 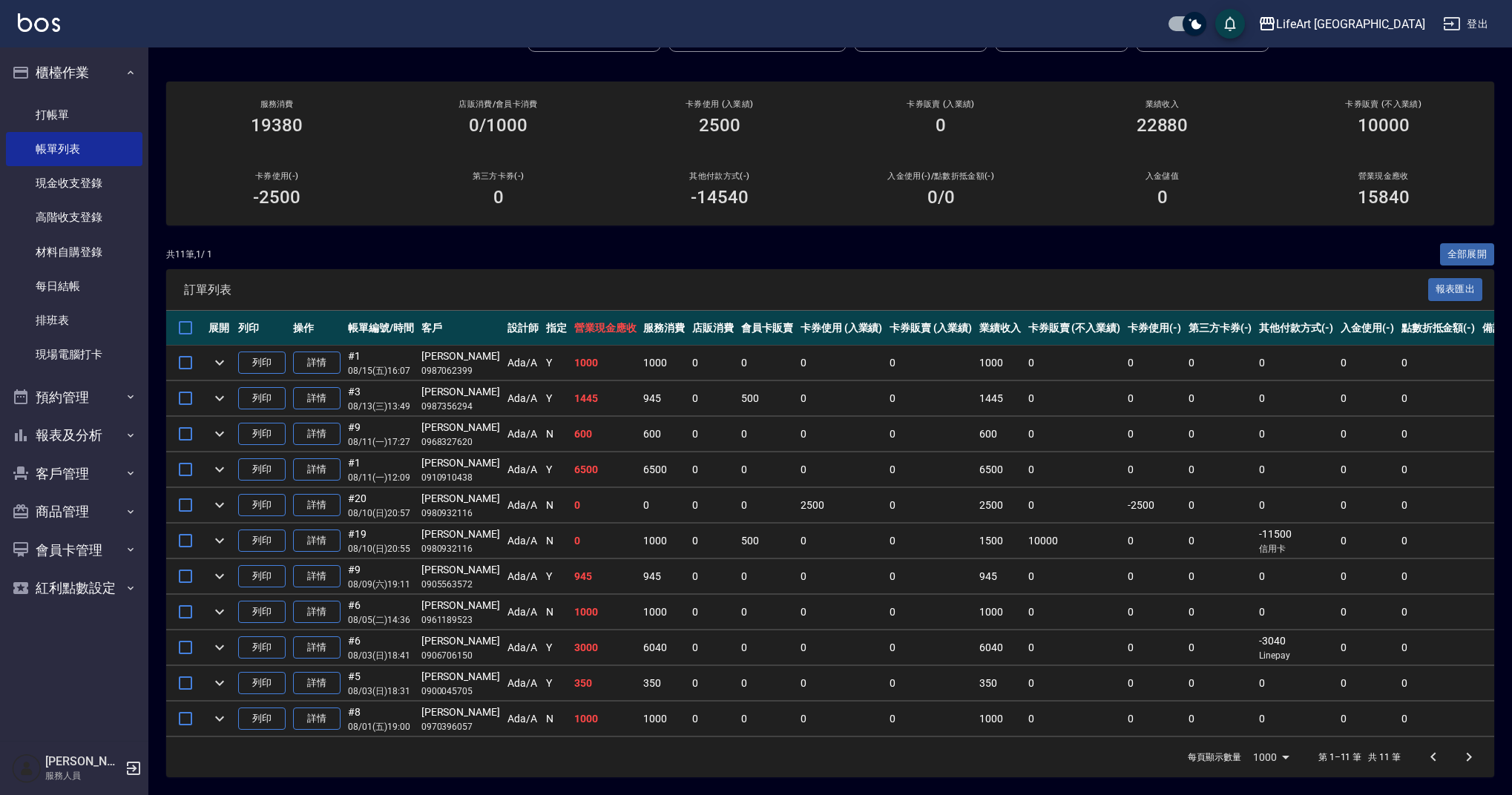 What do you see at coordinates (74, 474) in the screenshot?
I see `button: 客戶管理` at bounding box center [74, 474].